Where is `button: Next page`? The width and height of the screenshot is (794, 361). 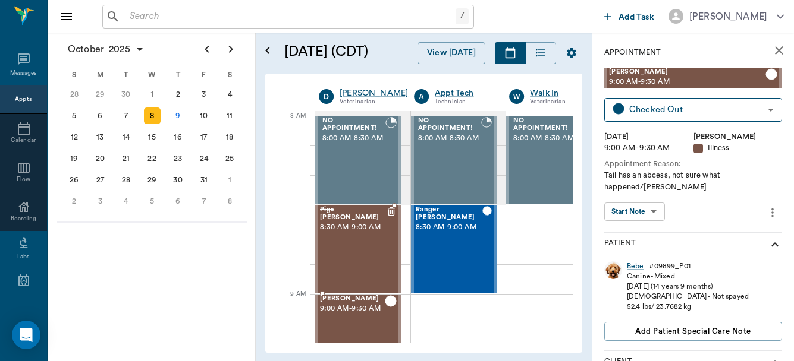 button: Next page is located at coordinates (231, 49).